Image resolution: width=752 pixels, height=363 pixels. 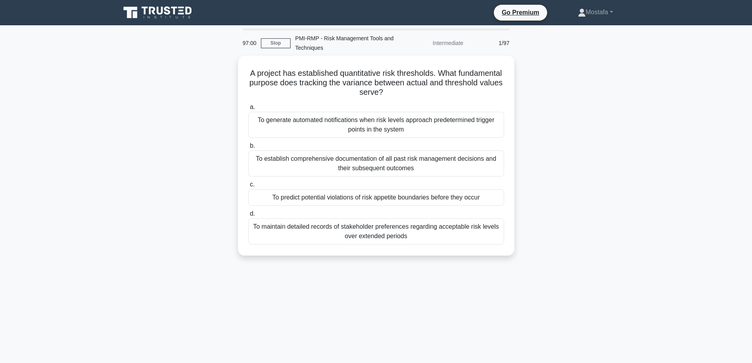 I want to click on span: a., so click(x=252, y=107).